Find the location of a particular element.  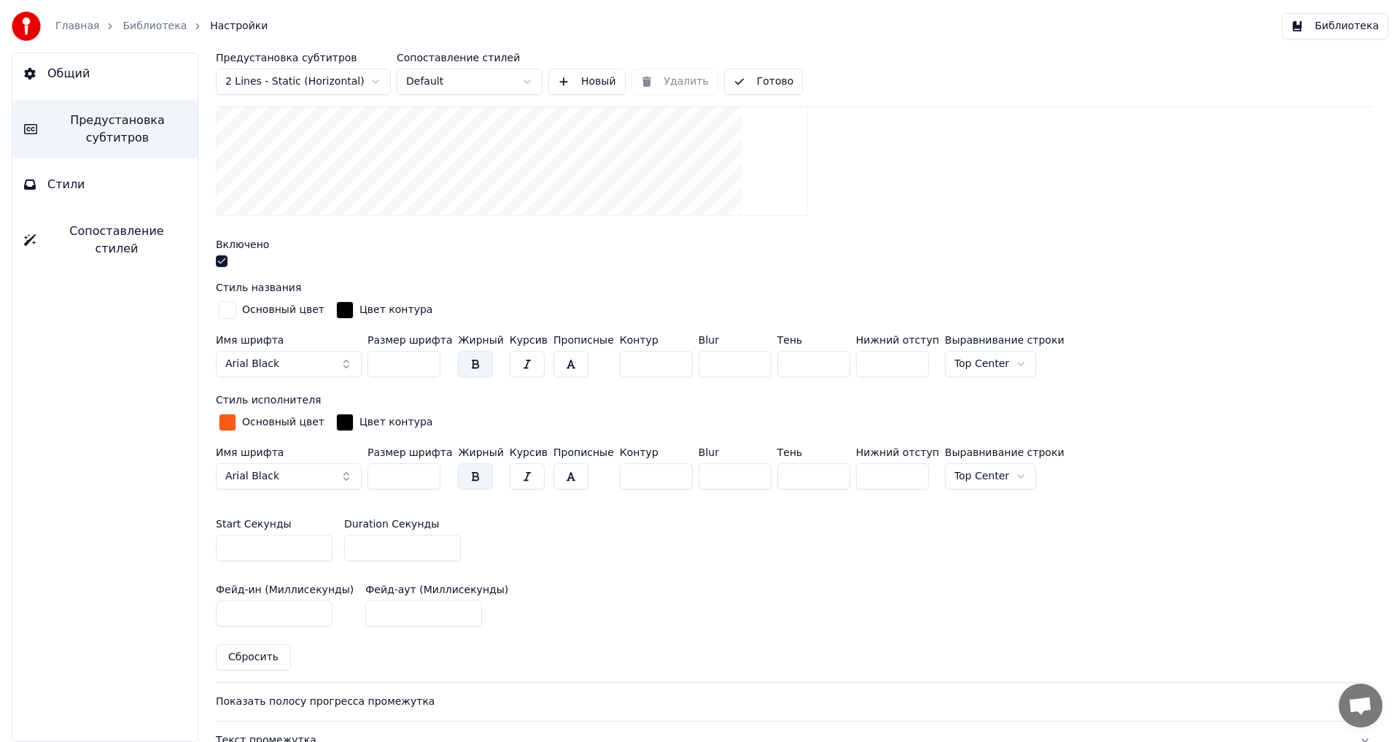

label: Предустановка субтитров is located at coordinates (303, 58).